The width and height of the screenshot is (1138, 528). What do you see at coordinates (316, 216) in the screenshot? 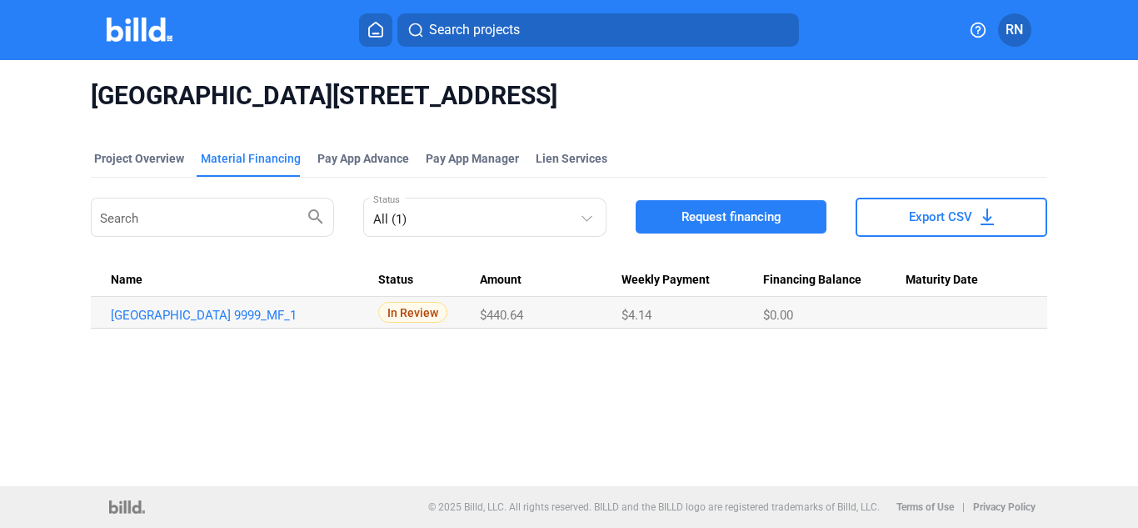
I see `mat-icon: search` at bounding box center [316, 216].